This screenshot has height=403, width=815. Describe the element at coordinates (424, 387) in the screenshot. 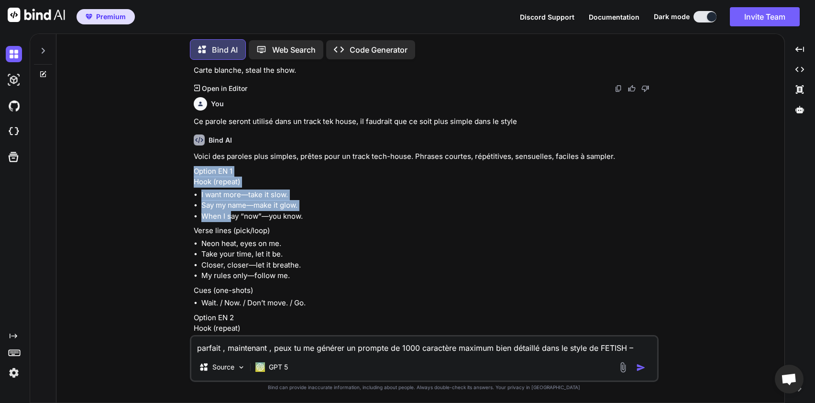

I see `p: Bind can provide inaccurate information, including about people. Always double-check its answers....` at that location.